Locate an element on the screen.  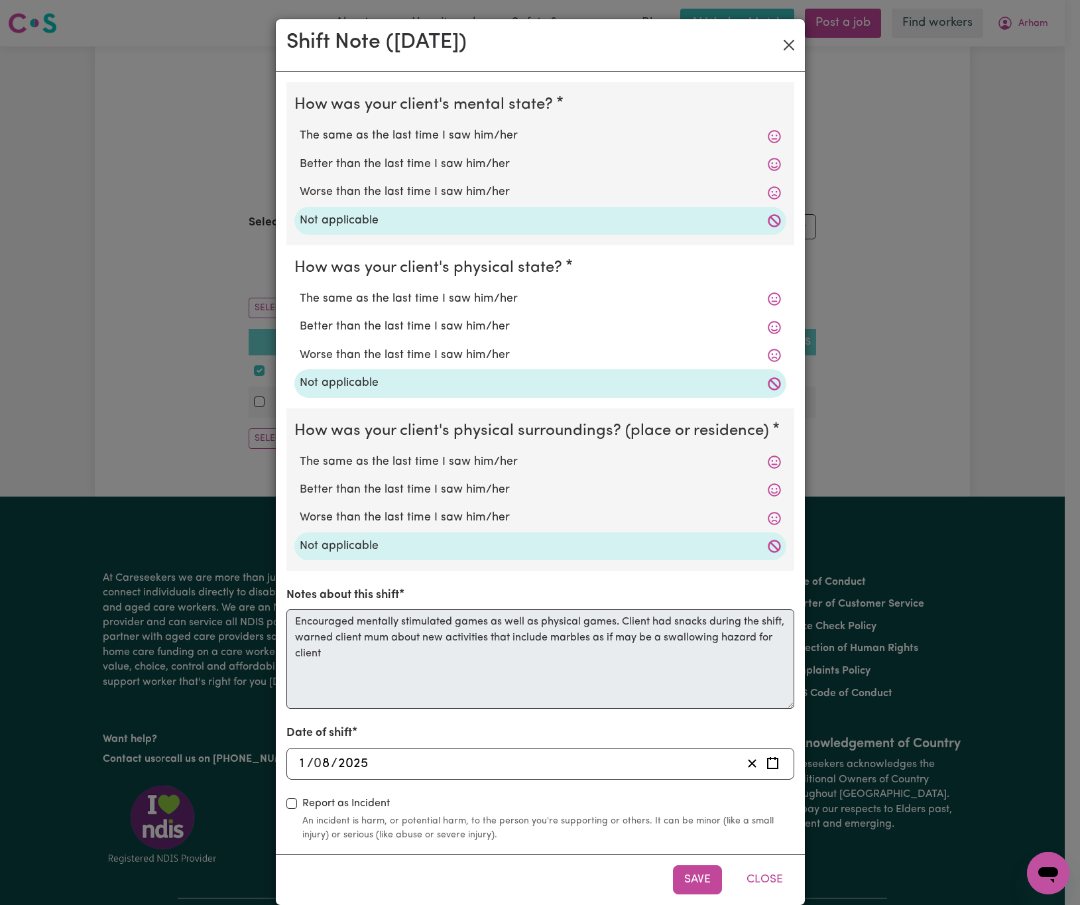
button: Clear date of shift is located at coordinates (752, 764).